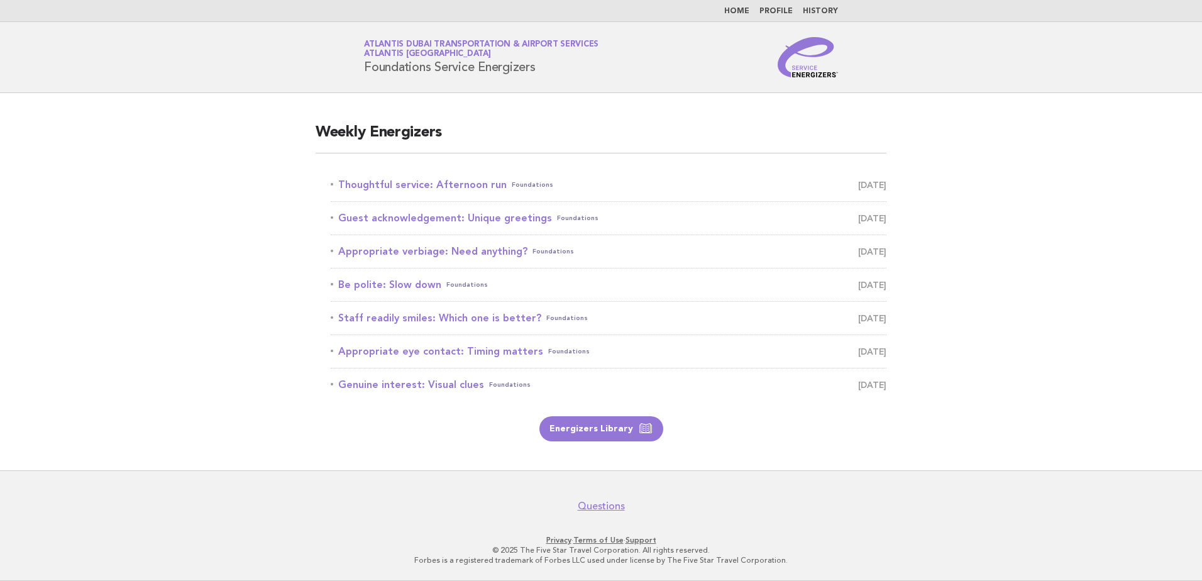 The image size is (1202, 581). Describe the element at coordinates (598, 540) in the screenshot. I see `a: Terms of Use` at that location.